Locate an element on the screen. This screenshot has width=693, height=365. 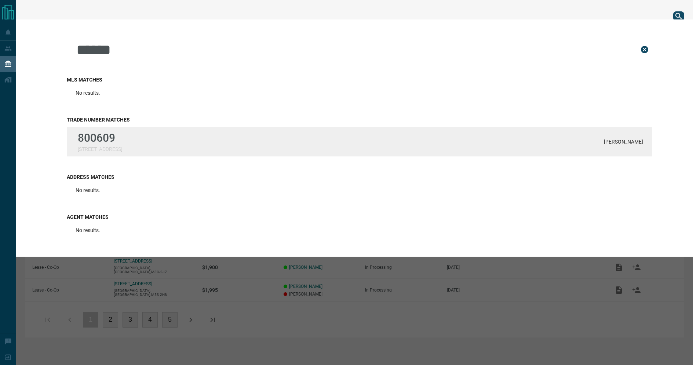
button: search button is located at coordinates (679, 16).